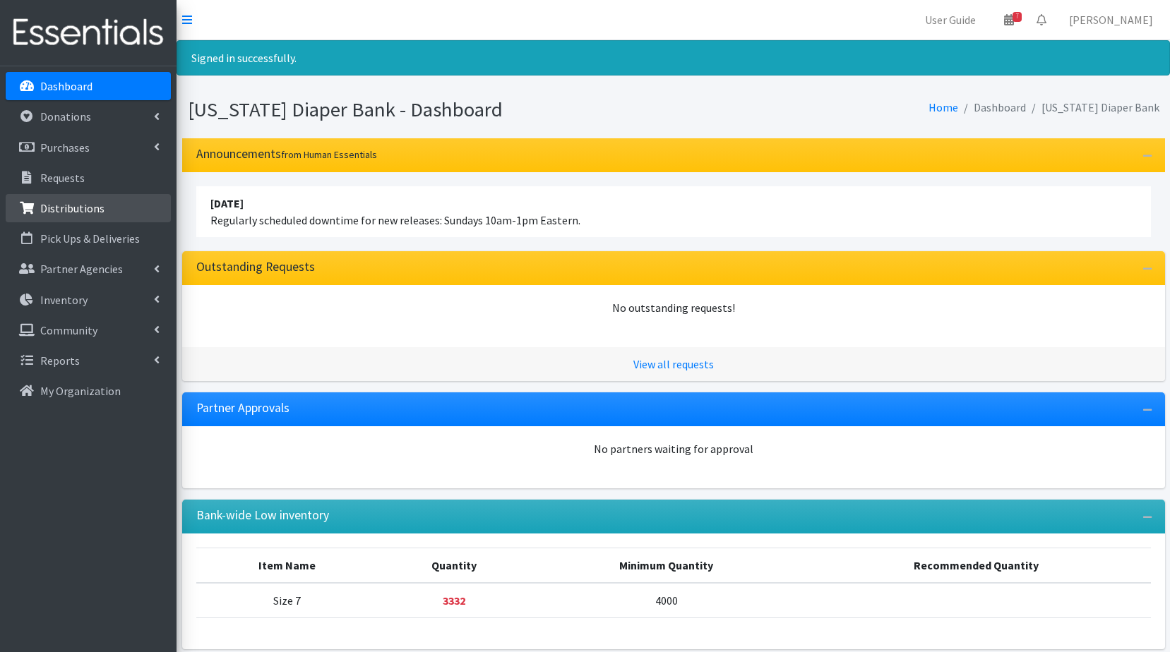 This screenshot has height=652, width=1170. I want to click on p: Distributions, so click(72, 208).